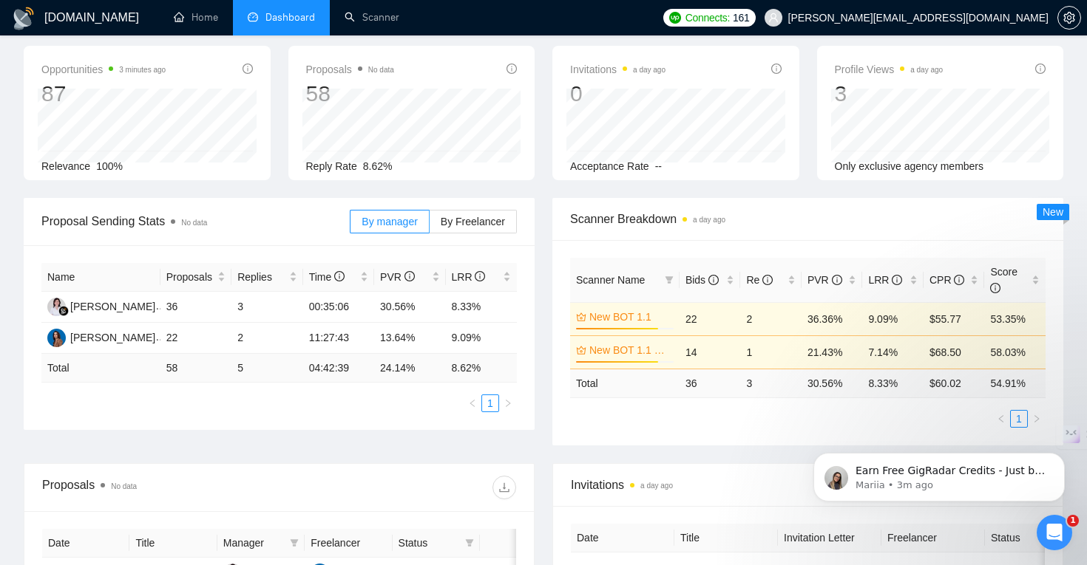  What do you see at coordinates (1014, 383) in the screenshot?
I see `td: 54.91 %` at bounding box center [1014, 383].